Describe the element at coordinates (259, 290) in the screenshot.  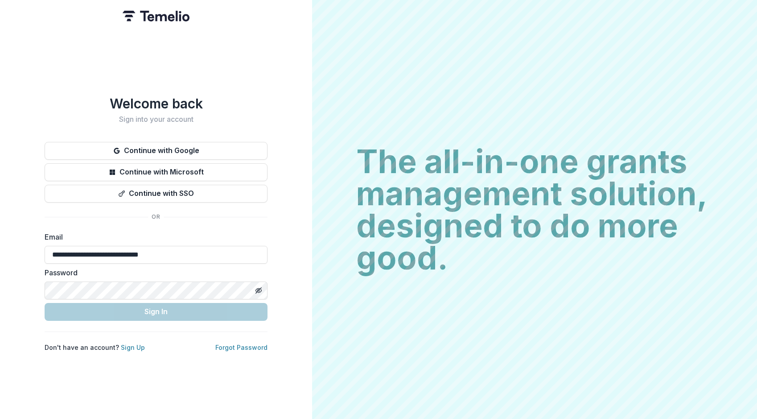
I see `button: Toggle password visibility` at that location.